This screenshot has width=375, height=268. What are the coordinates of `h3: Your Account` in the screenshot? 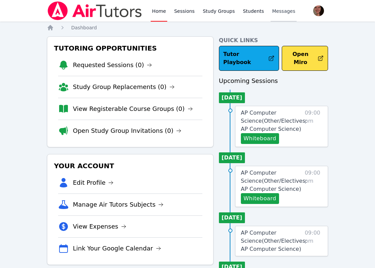 It's located at (130, 166).